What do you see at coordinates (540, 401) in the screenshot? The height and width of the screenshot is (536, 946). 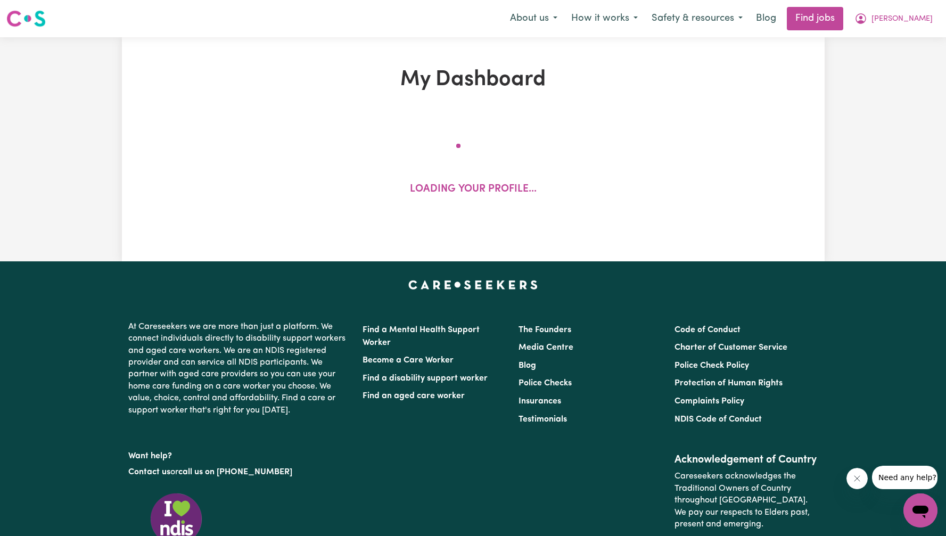 I see `a: Insurances` at bounding box center [540, 401].